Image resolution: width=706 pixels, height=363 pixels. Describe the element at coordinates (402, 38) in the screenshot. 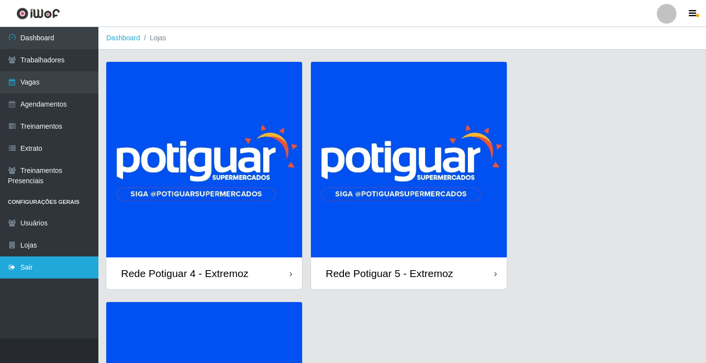

I see `nav: breadcrumb` at that location.